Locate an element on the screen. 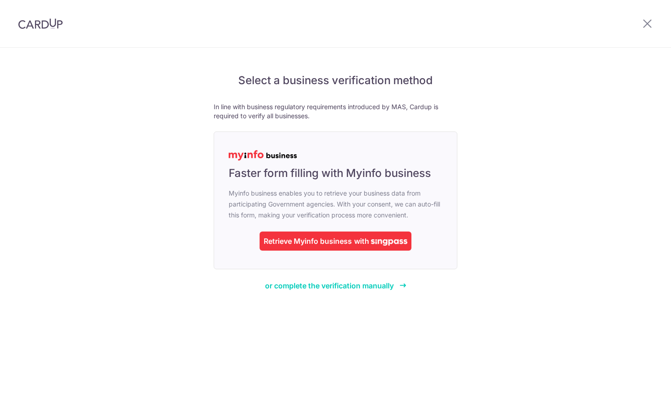 Image resolution: width=671 pixels, height=393 pixels. span: Myinfo business enables you to retrieve your business data from participating Government agencies... is located at coordinates (335, 204).